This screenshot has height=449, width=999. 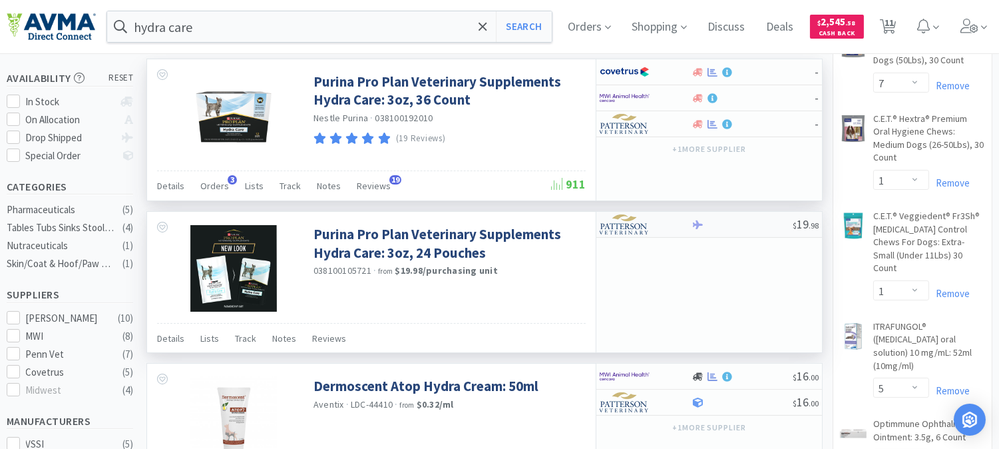 I want to click on div: Nutraceuticals, so click(x=61, y=246).